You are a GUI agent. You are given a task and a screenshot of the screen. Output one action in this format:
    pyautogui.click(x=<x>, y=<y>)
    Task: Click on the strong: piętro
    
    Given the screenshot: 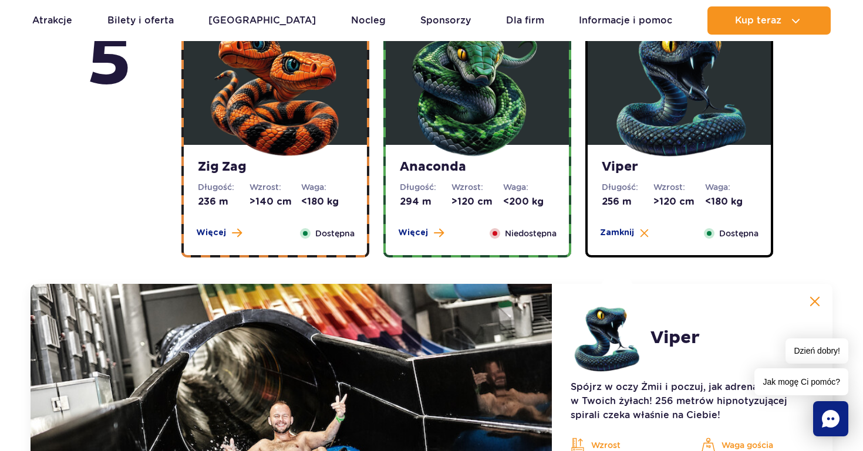 What is the action you would take?
    pyautogui.click(x=109, y=54)
    